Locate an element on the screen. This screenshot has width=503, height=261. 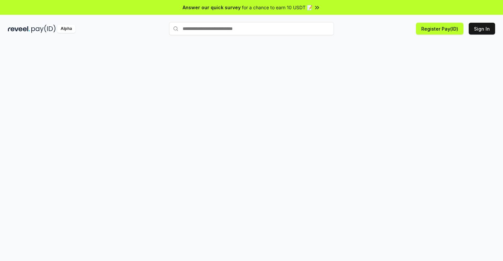
span: Answer our quick survey is located at coordinates (212, 7).